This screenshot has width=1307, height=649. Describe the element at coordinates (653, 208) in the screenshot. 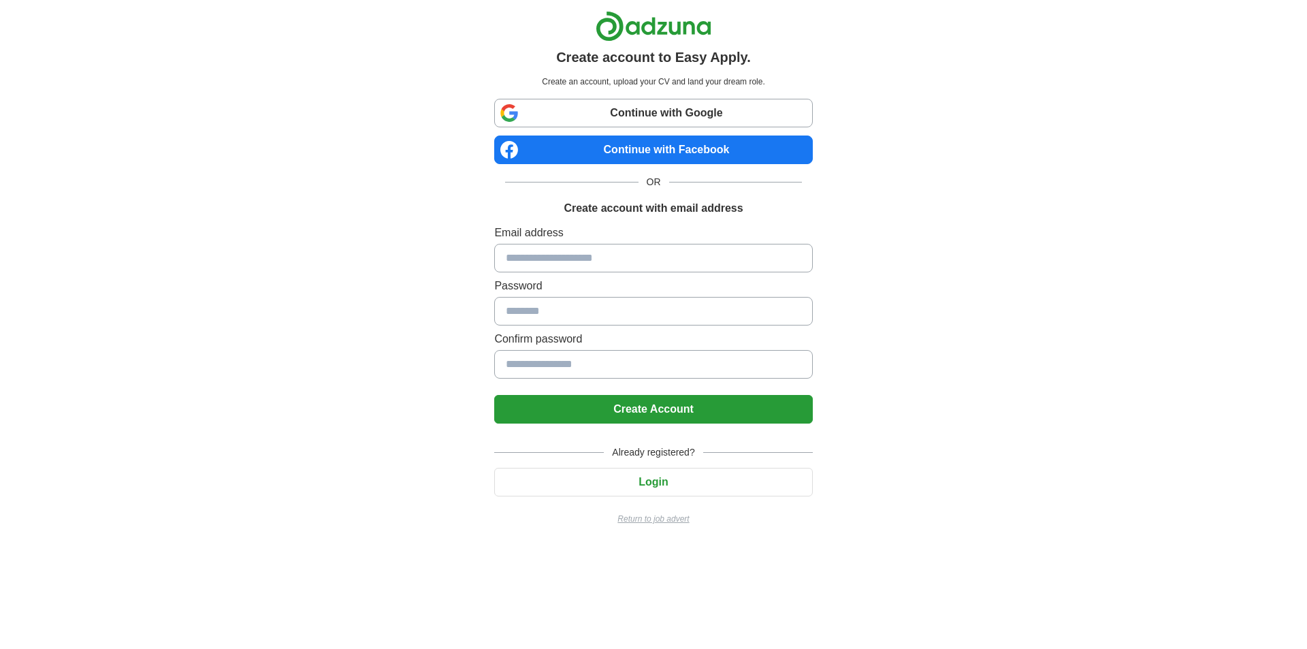

I see `h1: Create account with email address` at that location.